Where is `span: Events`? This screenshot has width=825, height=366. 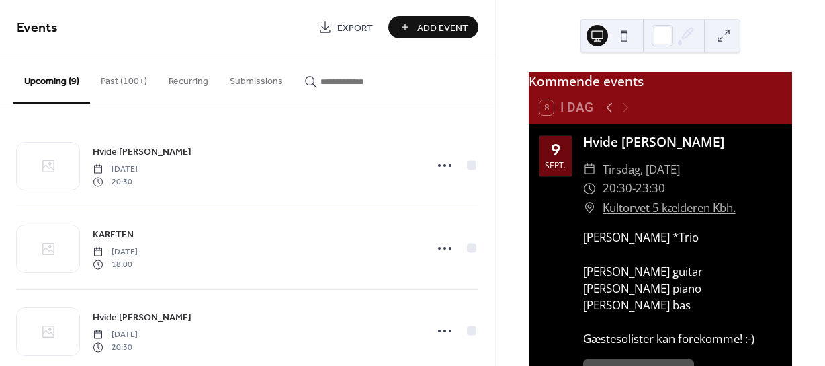 span: Events is located at coordinates (37, 28).